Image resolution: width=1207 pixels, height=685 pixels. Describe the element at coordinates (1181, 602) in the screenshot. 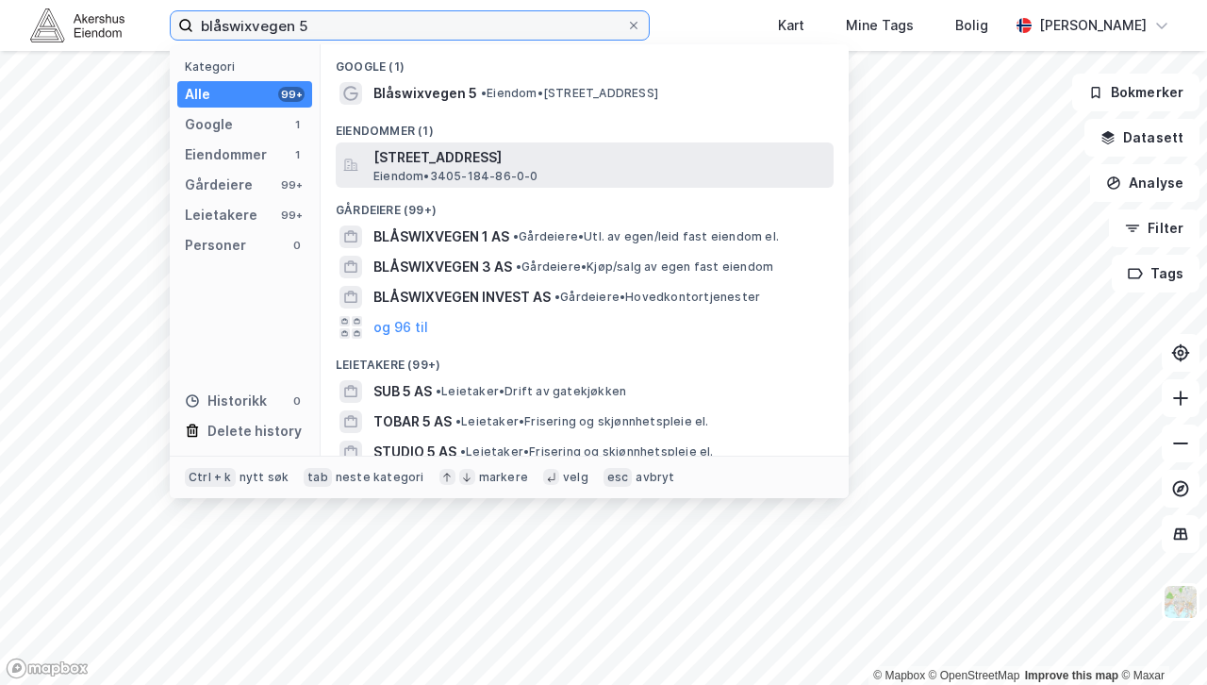

I see `img: Z` at that location.